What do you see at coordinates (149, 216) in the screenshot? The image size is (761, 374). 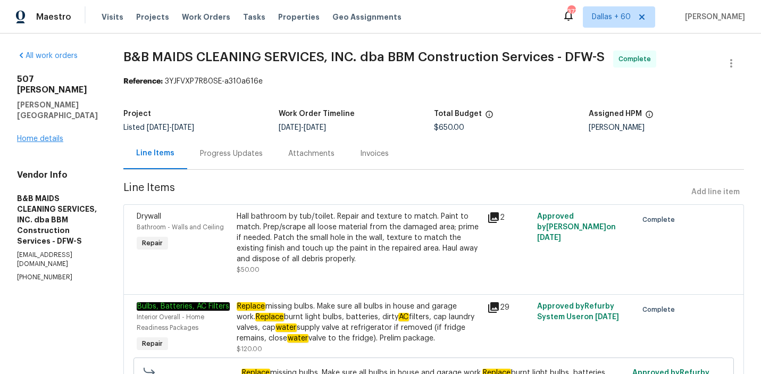 I see `span: Drywall` at bounding box center [149, 216].